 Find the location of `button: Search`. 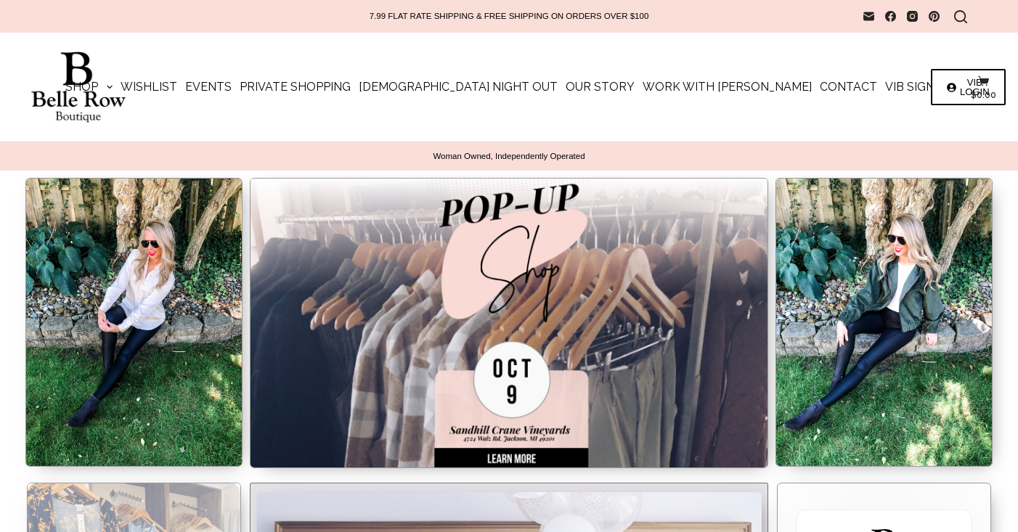

button: Search is located at coordinates (960, 17).